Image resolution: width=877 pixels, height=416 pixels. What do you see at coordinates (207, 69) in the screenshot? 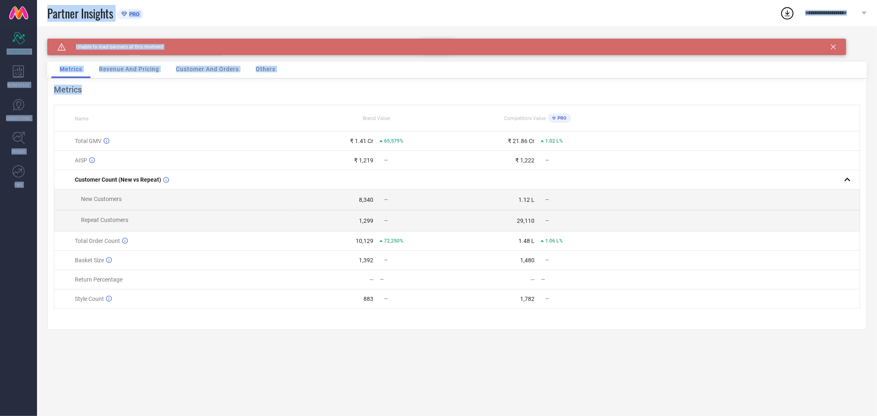
I see `span: Customer And Orders` at bounding box center [207, 69].